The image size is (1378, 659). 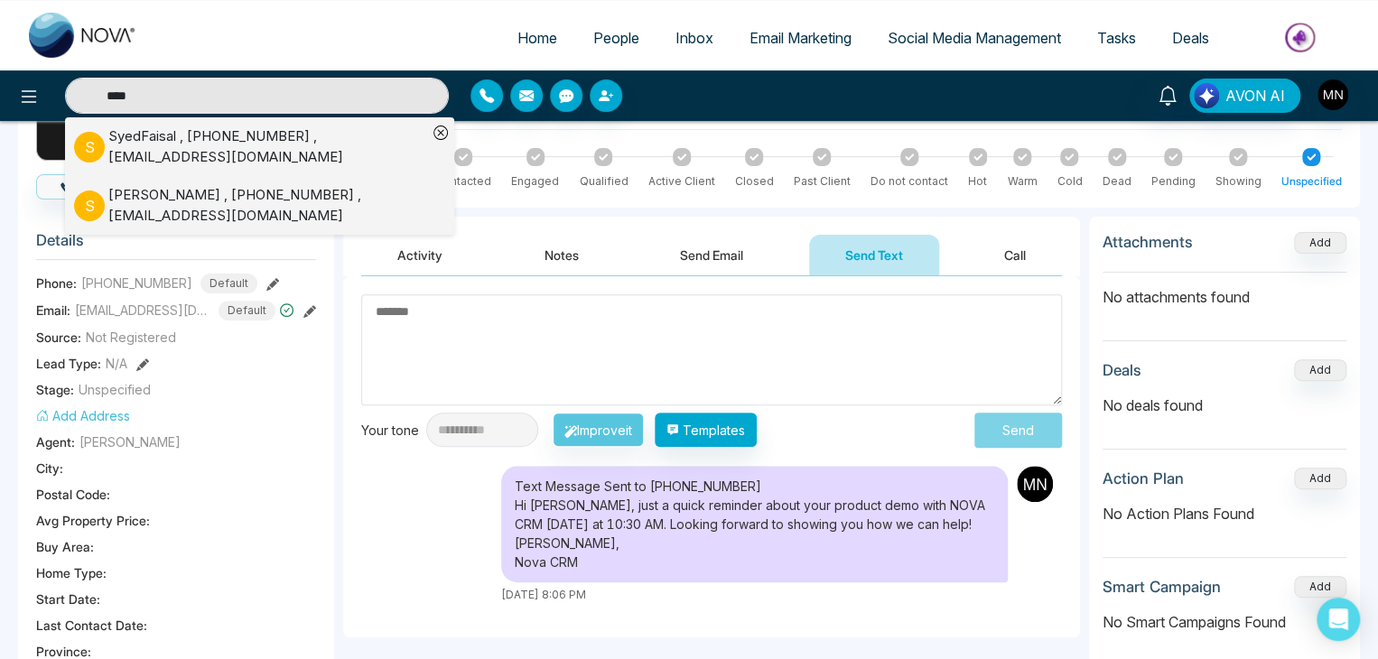 I want to click on span: Email Marketing, so click(x=800, y=38).